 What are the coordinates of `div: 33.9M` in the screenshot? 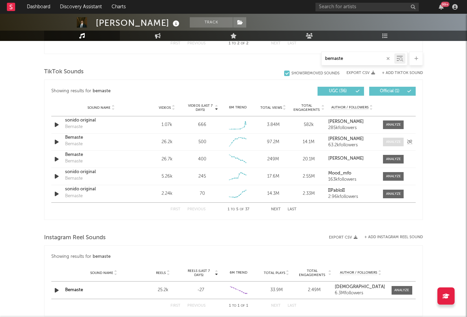 It's located at (277, 290).